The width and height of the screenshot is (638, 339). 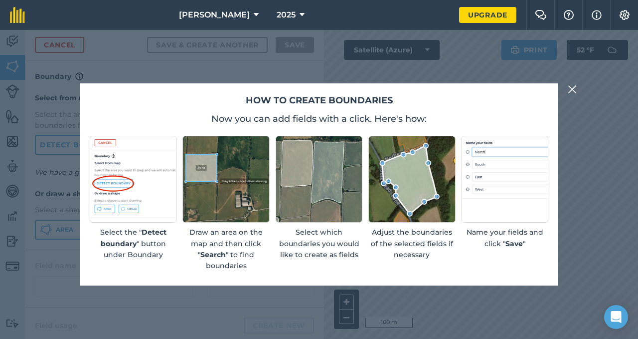 What do you see at coordinates (569, 15) in the screenshot?
I see `img: A question mark icon` at bounding box center [569, 15].